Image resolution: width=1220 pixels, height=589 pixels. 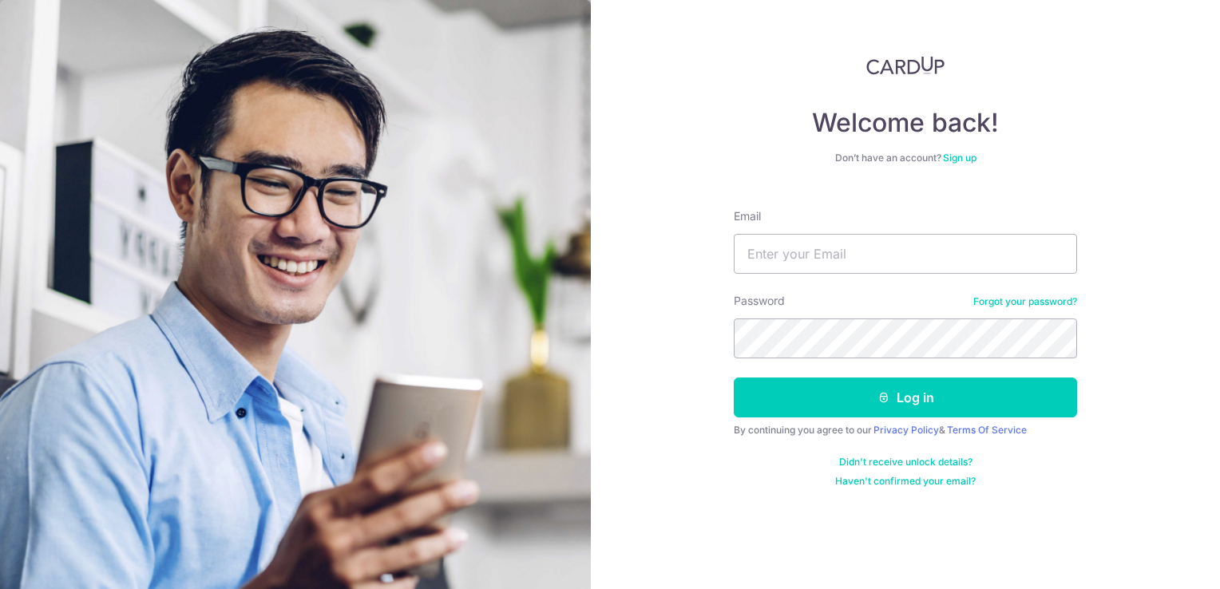 What do you see at coordinates (905, 158) in the screenshot?
I see `div: Don’t have an account?` at bounding box center [905, 158].